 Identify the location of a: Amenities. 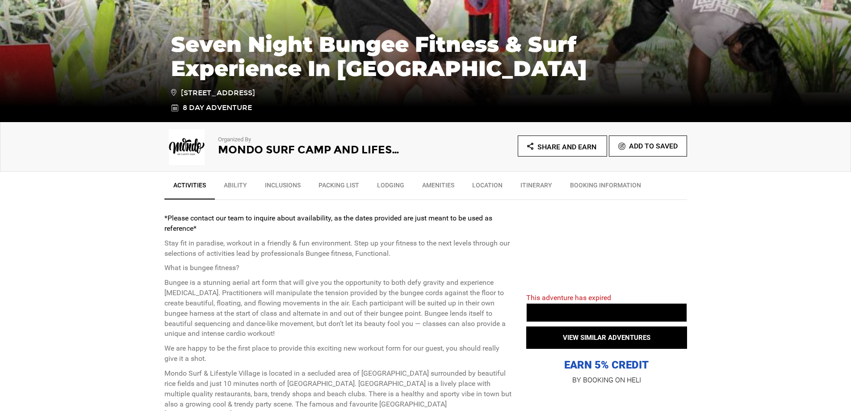
(438, 187).